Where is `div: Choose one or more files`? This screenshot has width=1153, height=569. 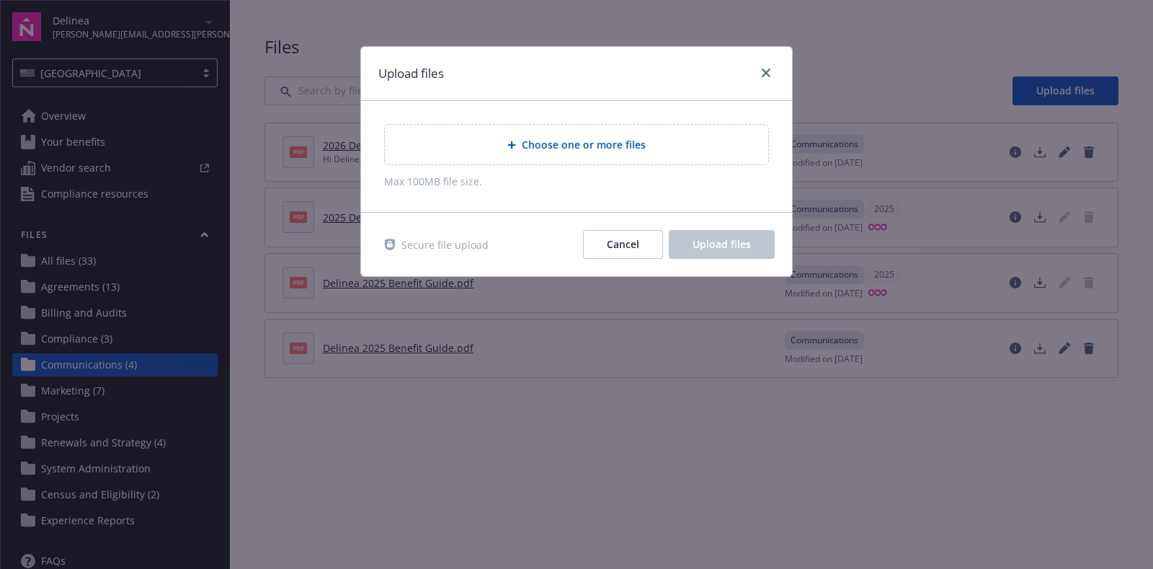
div: Choose one or more files is located at coordinates (577, 144).